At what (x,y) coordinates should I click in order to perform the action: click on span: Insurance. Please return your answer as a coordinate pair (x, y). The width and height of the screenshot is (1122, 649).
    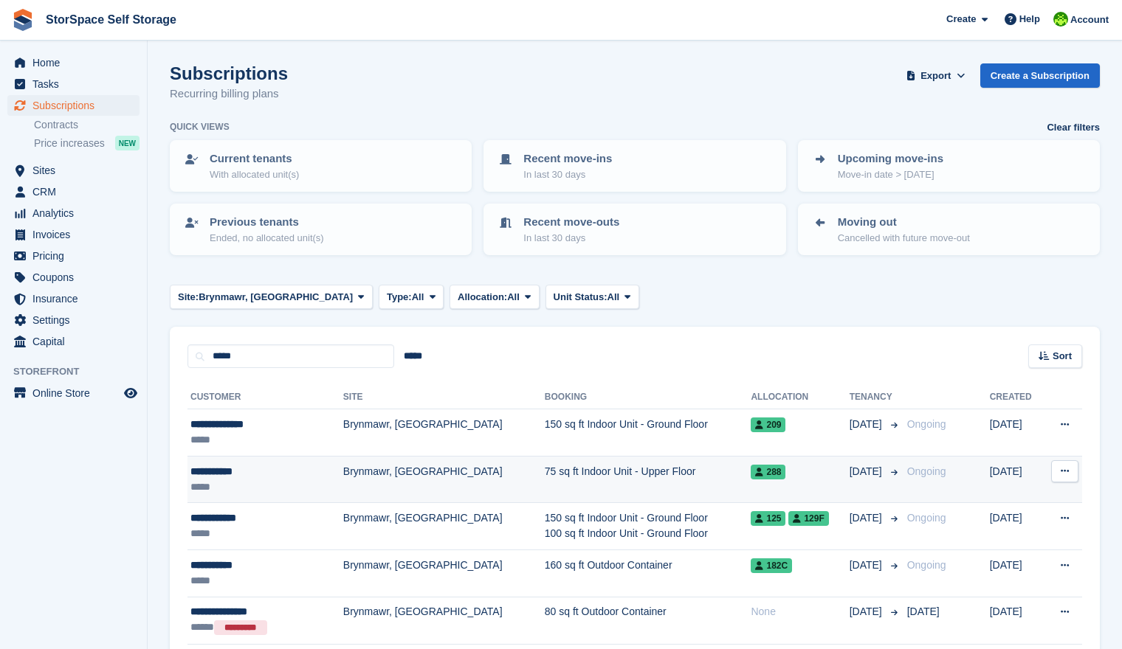
    Looking at the image, I should click on (77, 299).